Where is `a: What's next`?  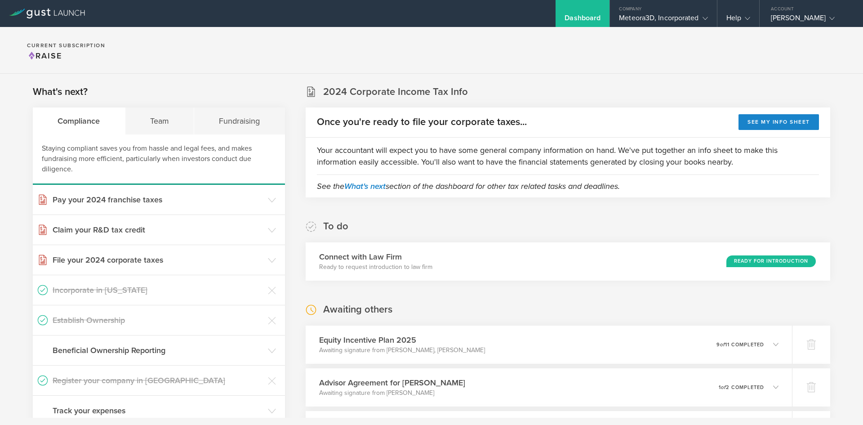
a: What's next is located at coordinates (365, 186).